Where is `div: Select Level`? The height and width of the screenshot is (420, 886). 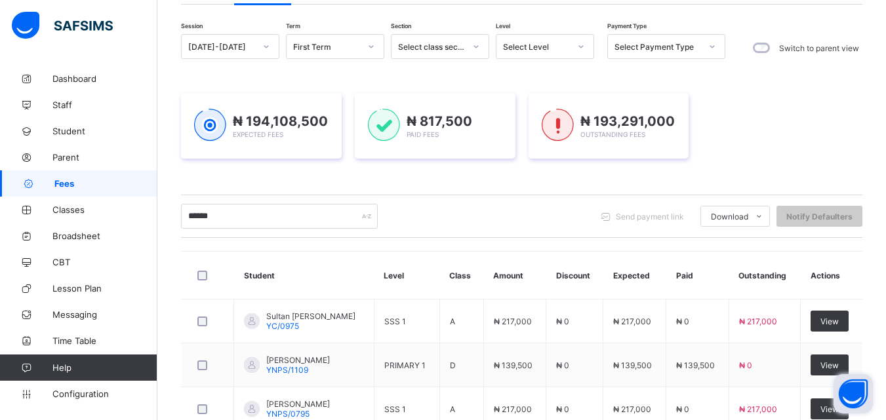 div: Select Level is located at coordinates (536, 47).